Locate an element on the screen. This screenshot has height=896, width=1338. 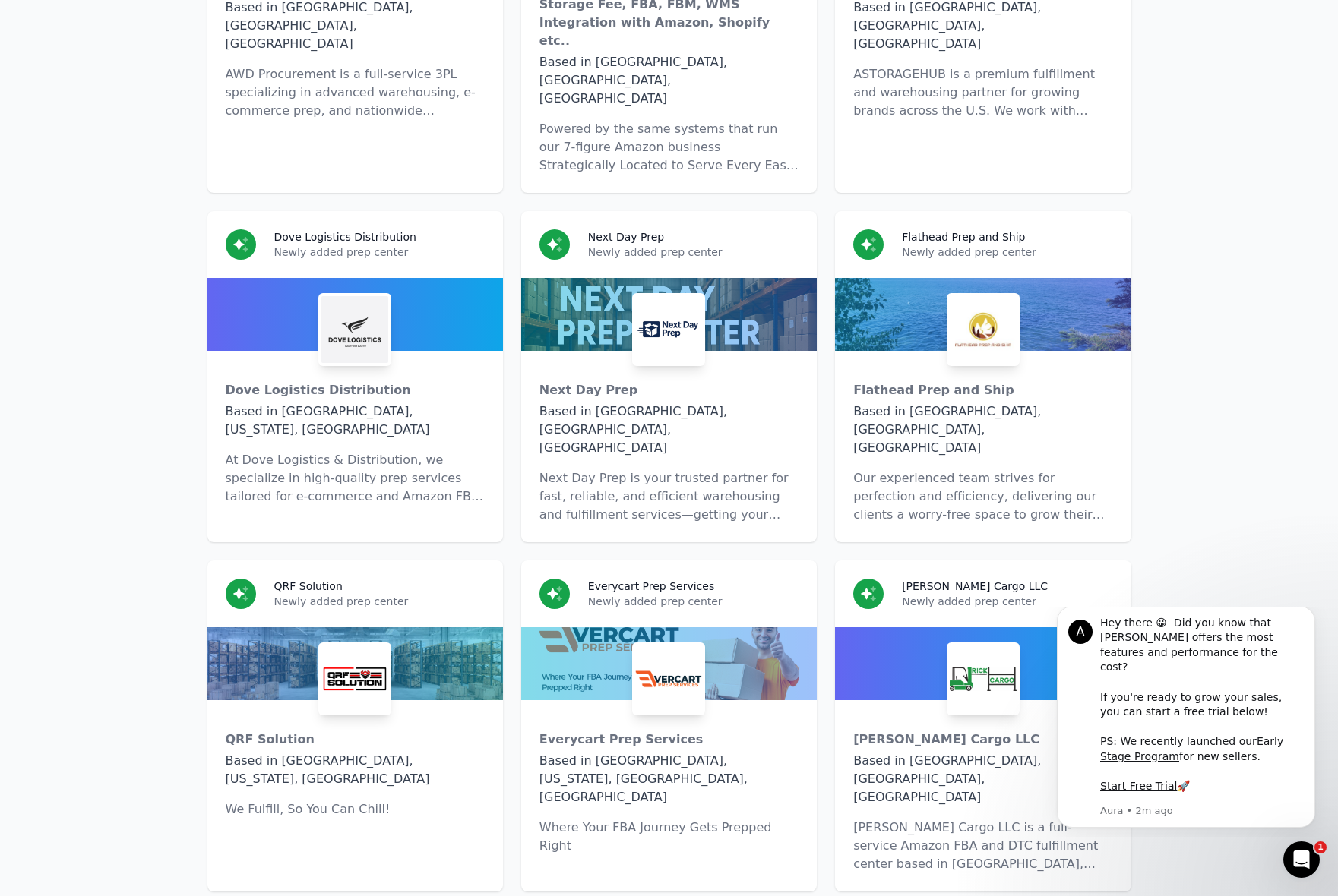
a: Start Free Trial is located at coordinates (104, 179).